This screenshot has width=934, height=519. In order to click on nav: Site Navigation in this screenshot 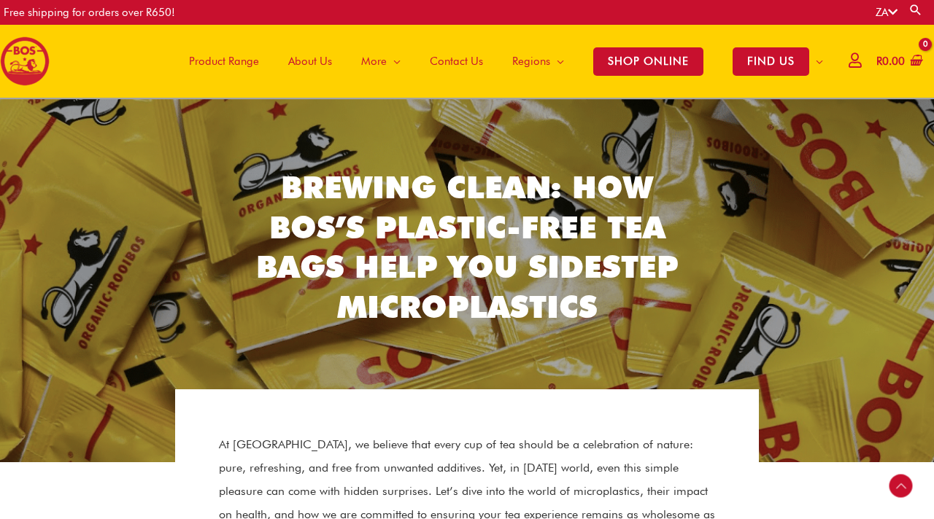, I will do `click(500, 61)`.